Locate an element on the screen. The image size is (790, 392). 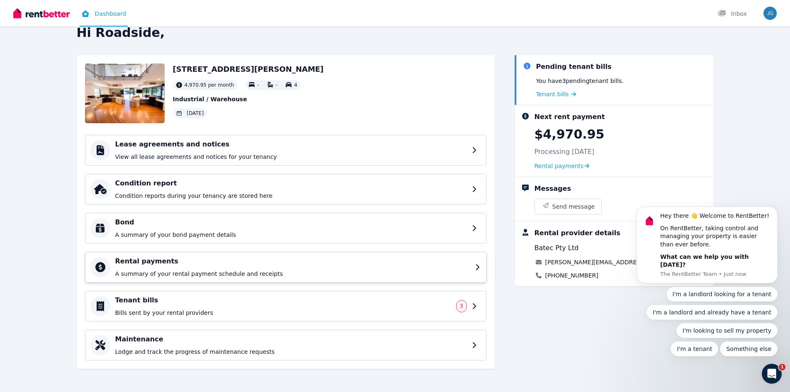
span: Send message is located at coordinates (574, 207).